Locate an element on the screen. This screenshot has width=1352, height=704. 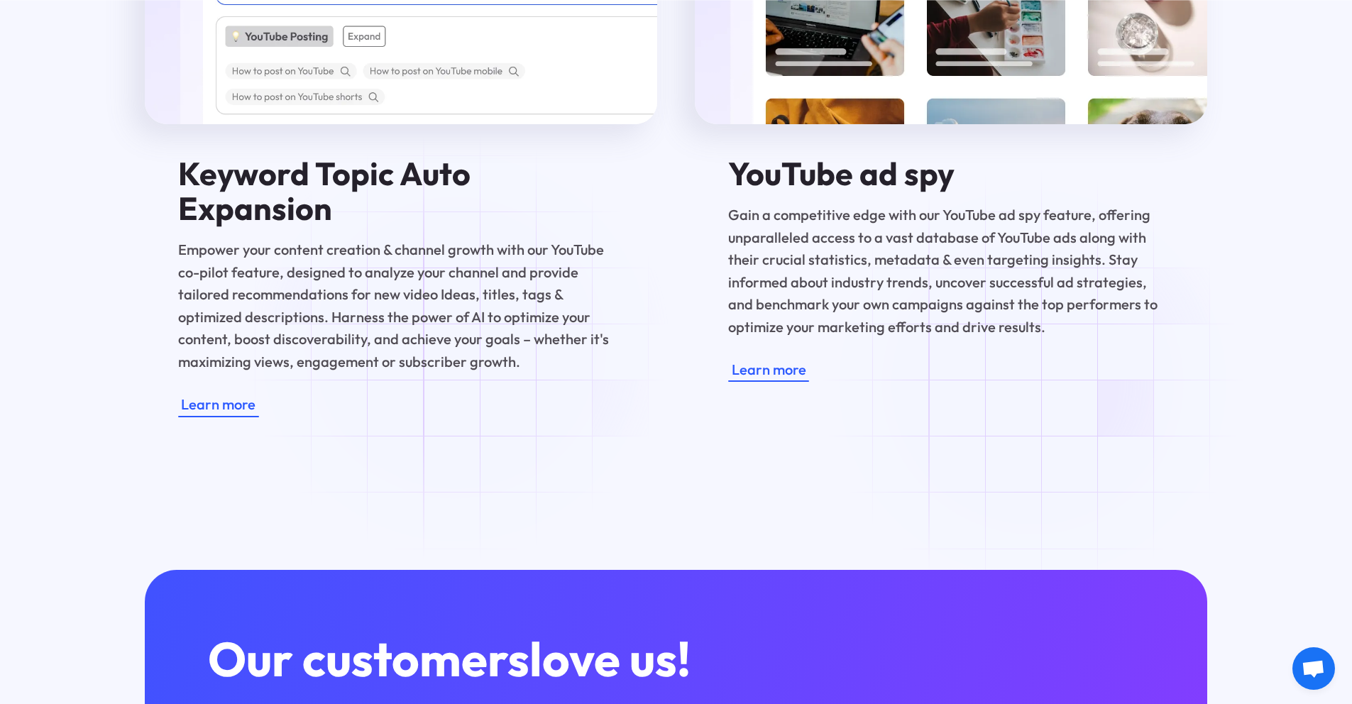
a: Open chat is located at coordinates (1314, 669).